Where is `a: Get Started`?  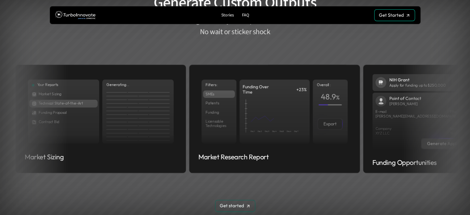 a: Get Started is located at coordinates (395, 15).